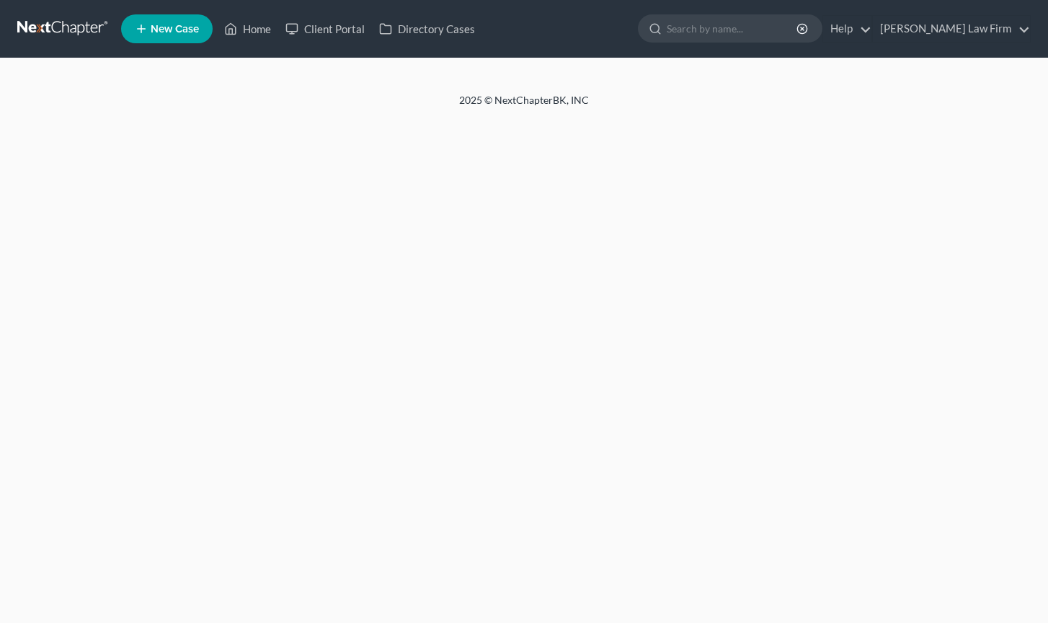 This screenshot has width=1048, height=623. Describe the element at coordinates (325, 29) in the screenshot. I see `a: Client Portal` at that location.